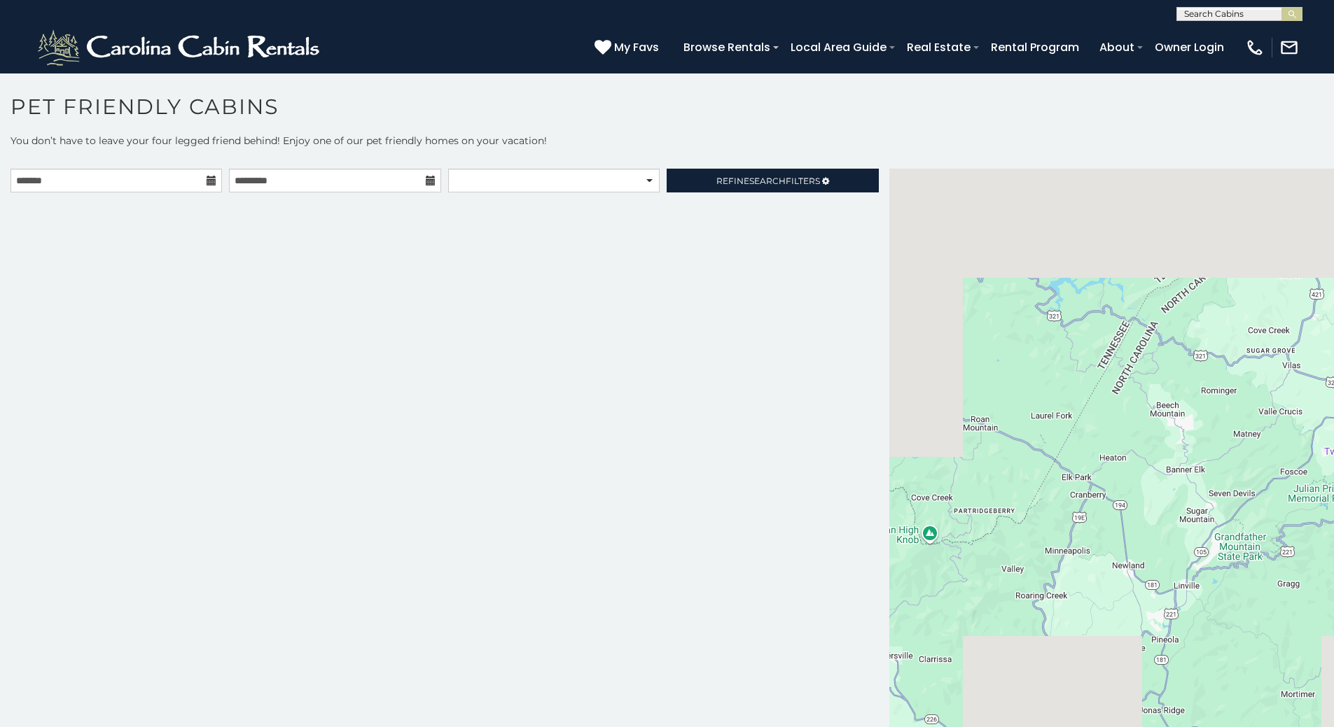  Describe the element at coordinates (1117, 47) in the screenshot. I see `a: About` at that location.